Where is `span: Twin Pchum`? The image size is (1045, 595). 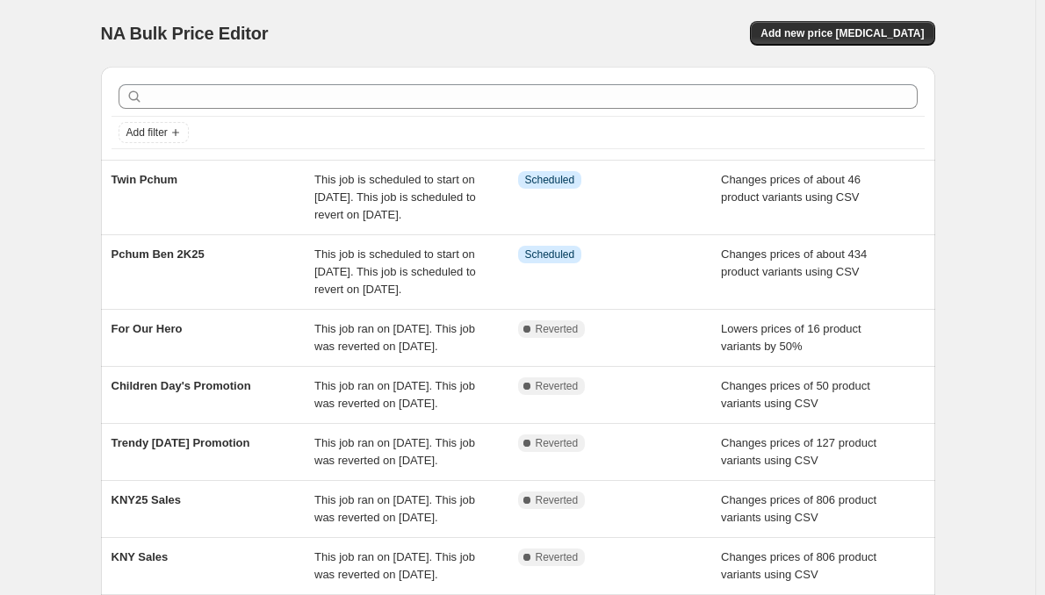
span: Twin Pchum is located at coordinates (145, 179).